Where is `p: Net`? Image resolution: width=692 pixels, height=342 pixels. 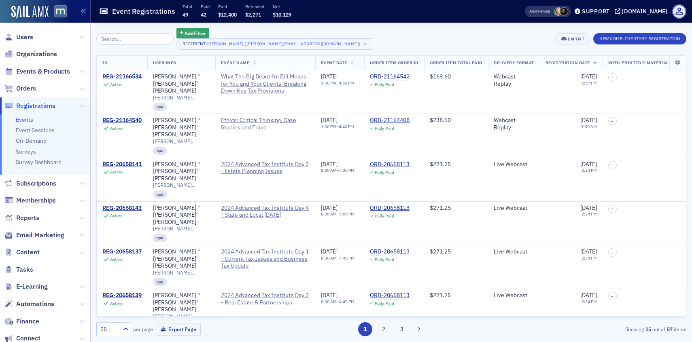
p: Net is located at coordinates (282, 6).